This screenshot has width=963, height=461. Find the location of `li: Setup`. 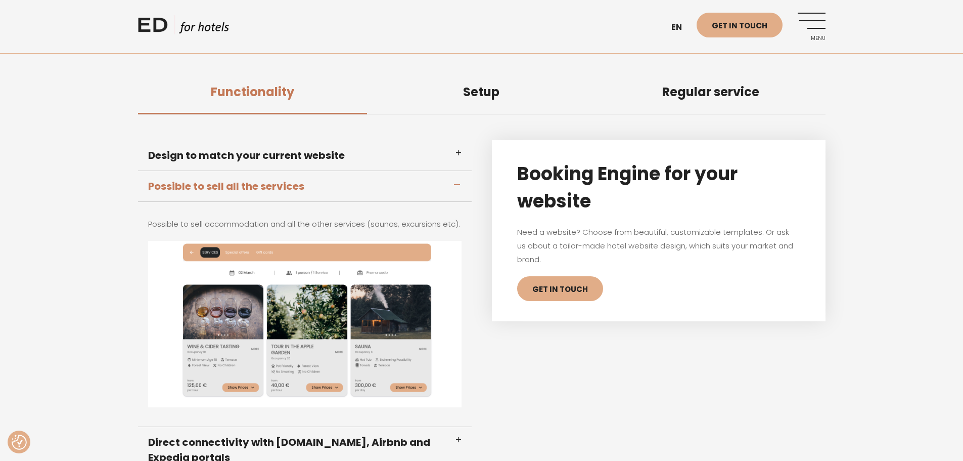

li: Setup is located at coordinates (481, 93).